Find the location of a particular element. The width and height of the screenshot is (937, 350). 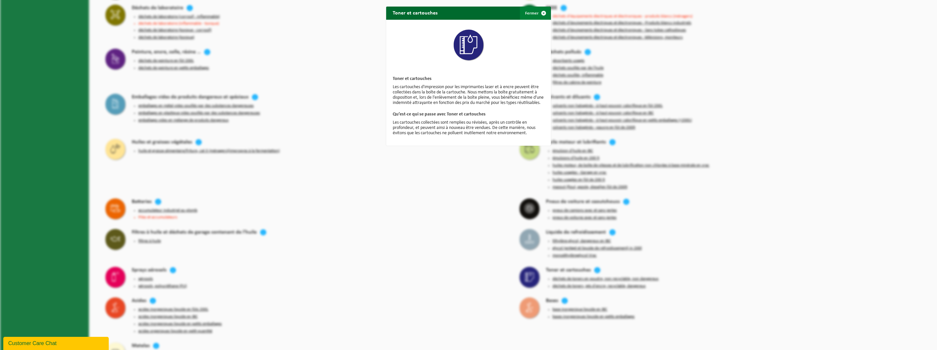

div: Customer Care Chat is located at coordinates (53, 8).